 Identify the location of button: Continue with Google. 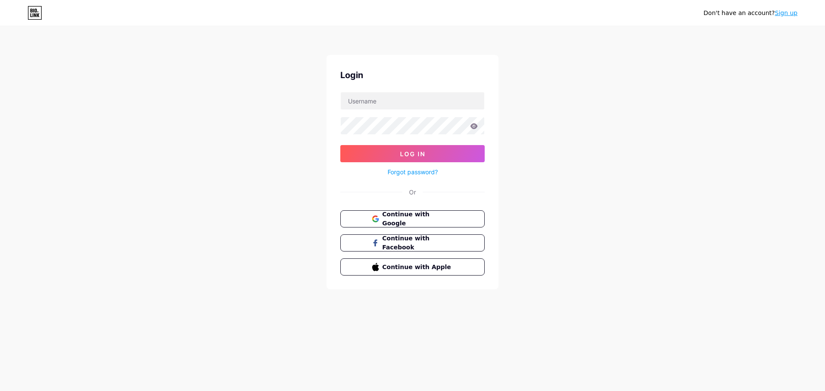
(412, 219).